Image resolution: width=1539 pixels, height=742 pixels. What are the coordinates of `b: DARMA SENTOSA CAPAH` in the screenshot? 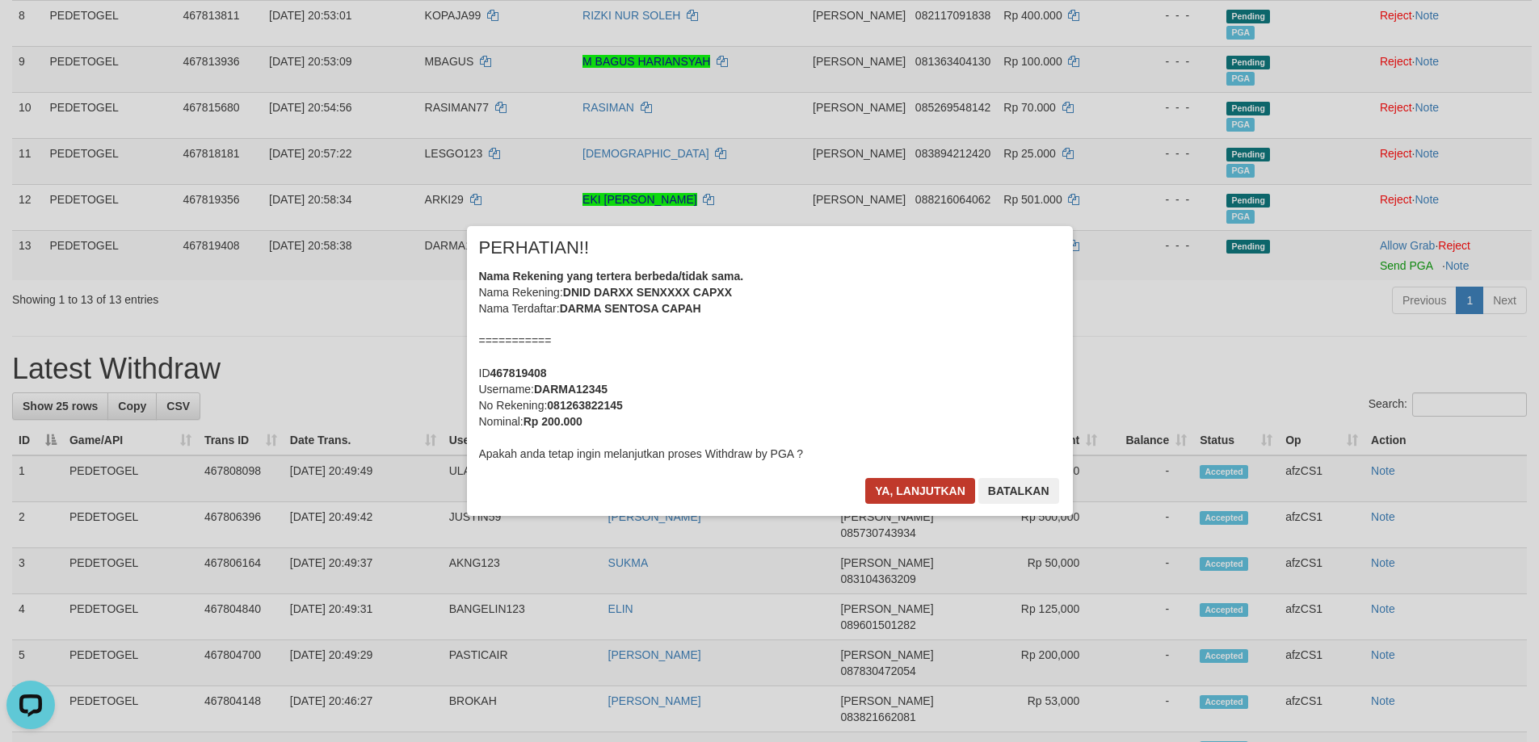 It's located at (630, 309).